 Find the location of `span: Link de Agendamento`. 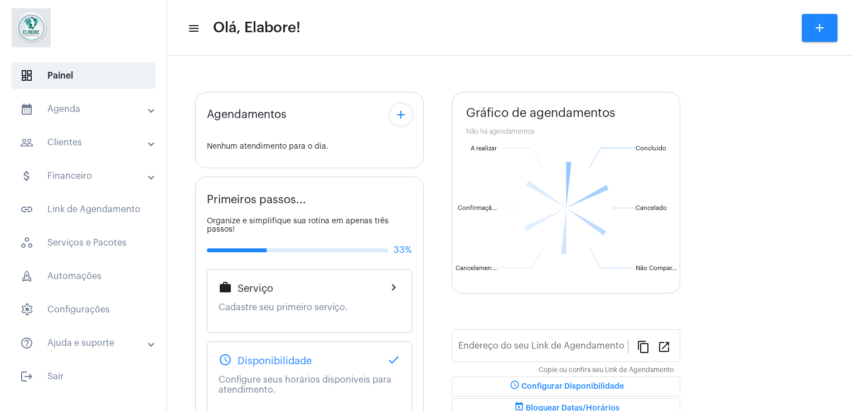

span: Link de Agendamento is located at coordinates (83, 210).